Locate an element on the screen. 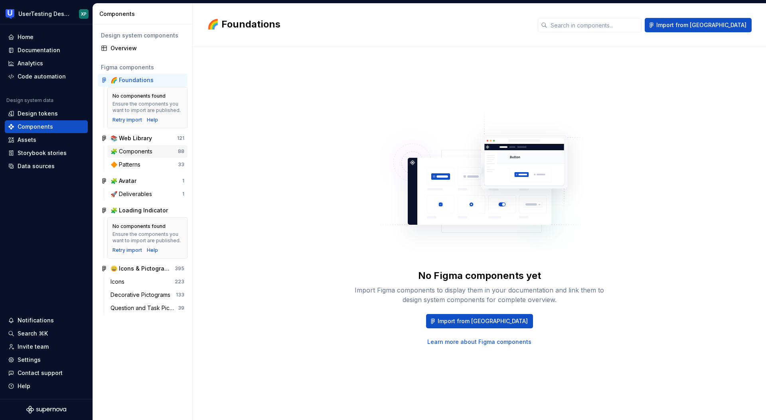 Image resolution: width=766 pixels, height=420 pixels. a: 😄 Icons & Pictograms V2395 is located at coordinates (142, 269).